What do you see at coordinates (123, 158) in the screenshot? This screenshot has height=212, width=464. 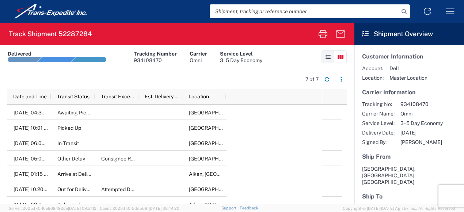 I see `span: Consignee Related` at bounding box center [123, 158].